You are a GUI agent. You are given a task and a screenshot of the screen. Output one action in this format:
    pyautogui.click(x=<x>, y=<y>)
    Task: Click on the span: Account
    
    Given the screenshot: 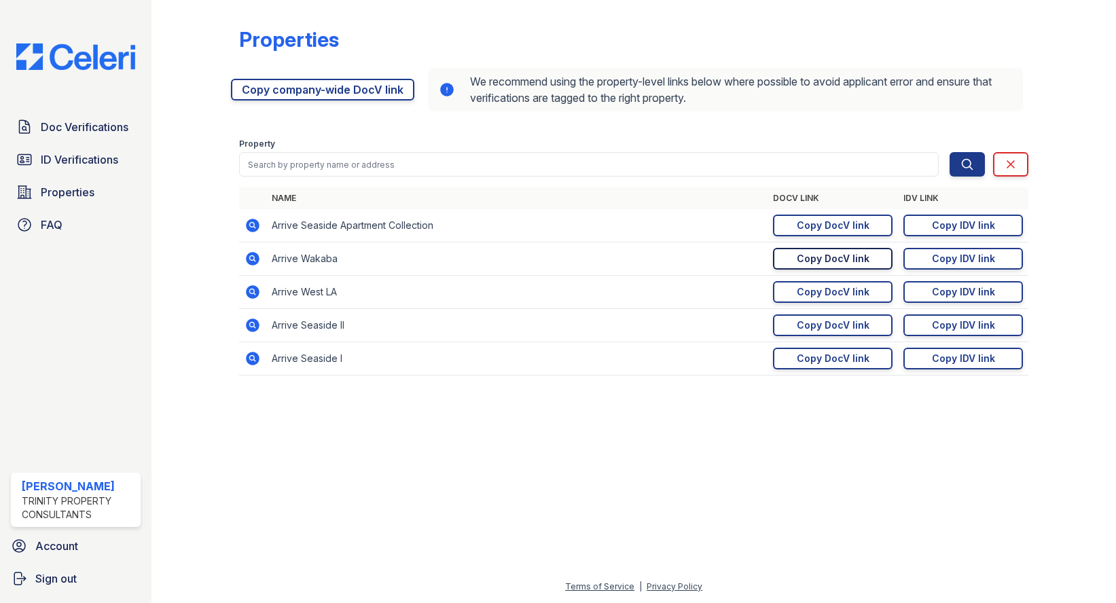 What is the action you would take?
    pyautogui.click(x=56, y=546)
    